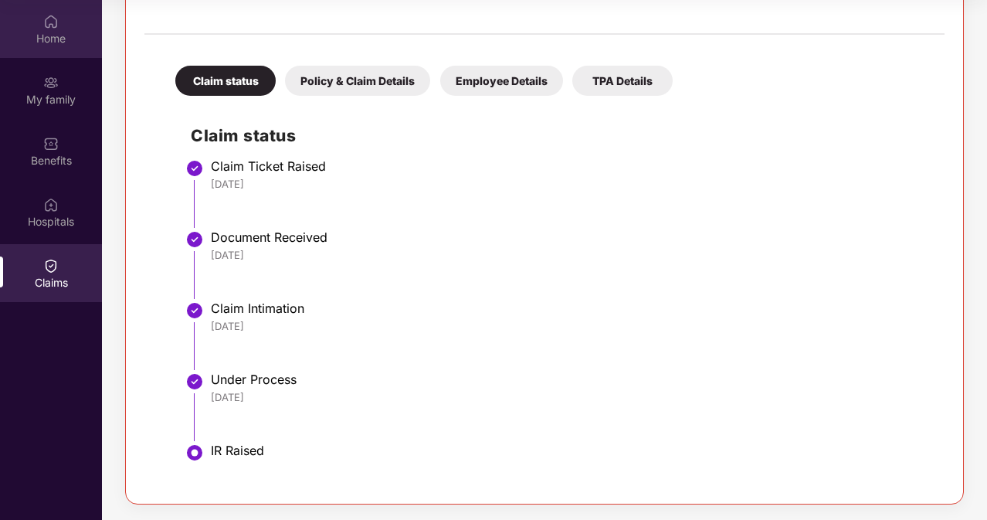 The image size is (987, 520). Describe the element at coordinates (570, 237) in the screenshot. I see `div: Document Received` at that location.